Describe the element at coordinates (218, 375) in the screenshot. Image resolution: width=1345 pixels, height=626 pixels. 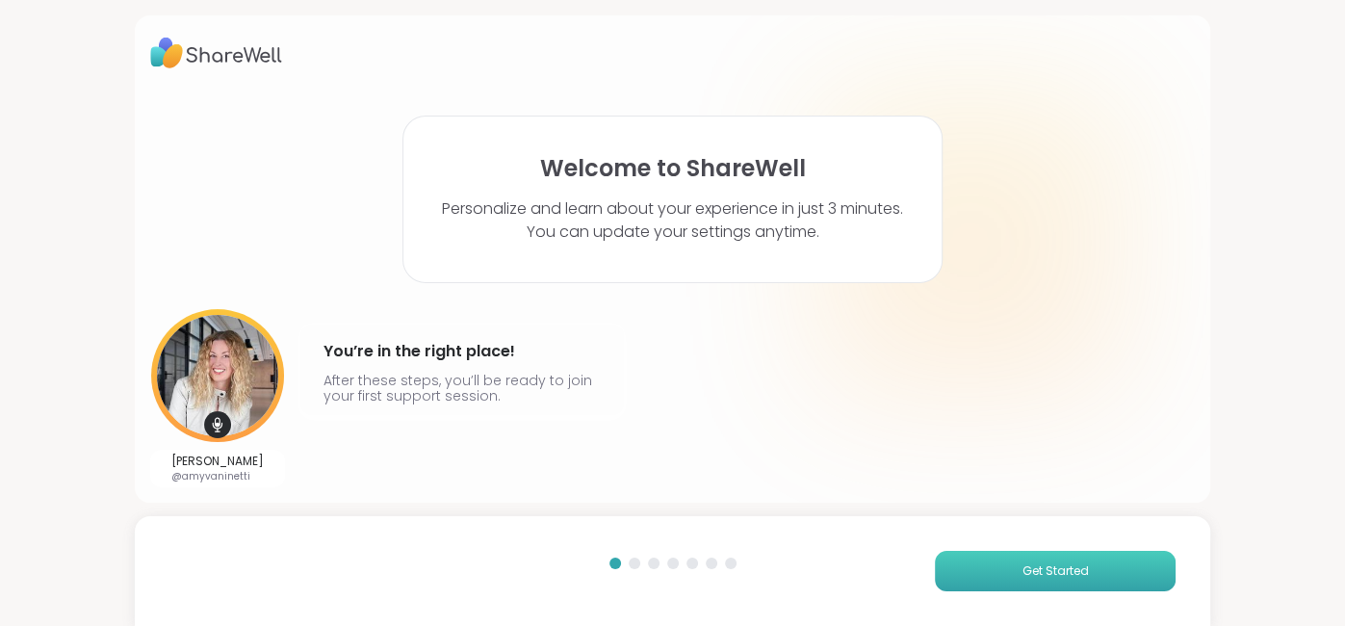
I see `img: User image` at that location.